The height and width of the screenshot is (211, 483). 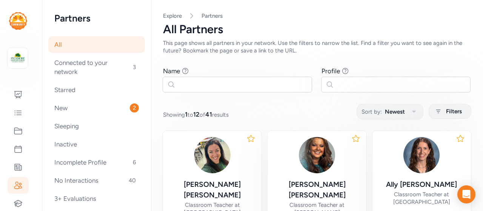 What do you see at coordinates (395, 112) in the screenshot?
I see `span: Newest` at bounding box center [395, 112].